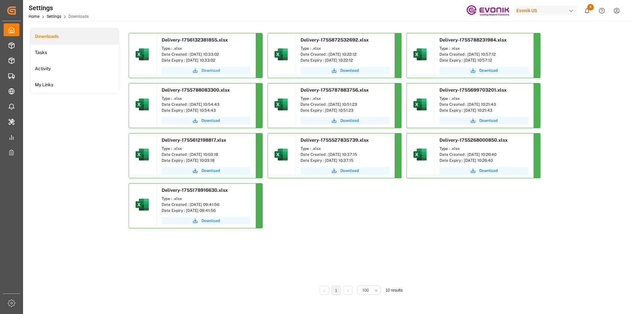 The height and width of the screenshot is (314, 632). What do you see at coordinates (473, 90) in the screenshot?
I see `span: Delivery-1755699703201.xlsx` at bounding box center [473, 90].